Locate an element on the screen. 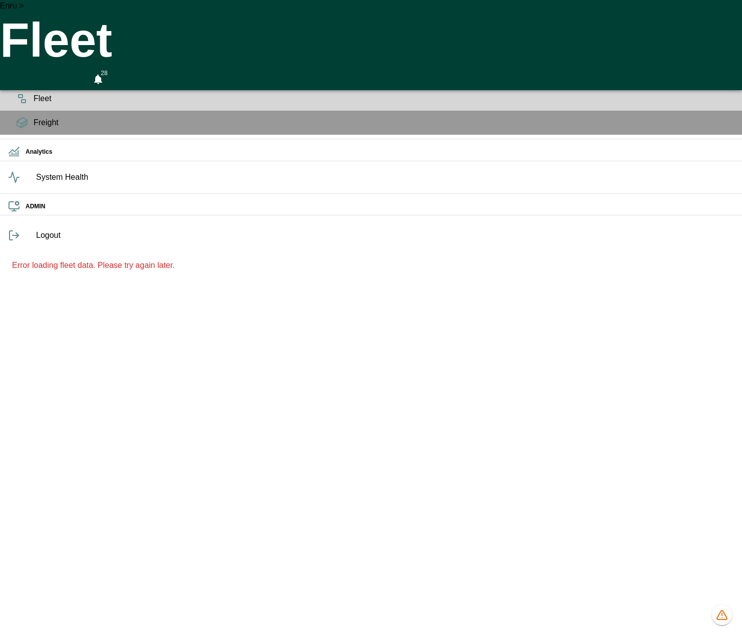 The height and width of the screenshot is (635, 742). span: Freight is located at coordinates (384, 123).